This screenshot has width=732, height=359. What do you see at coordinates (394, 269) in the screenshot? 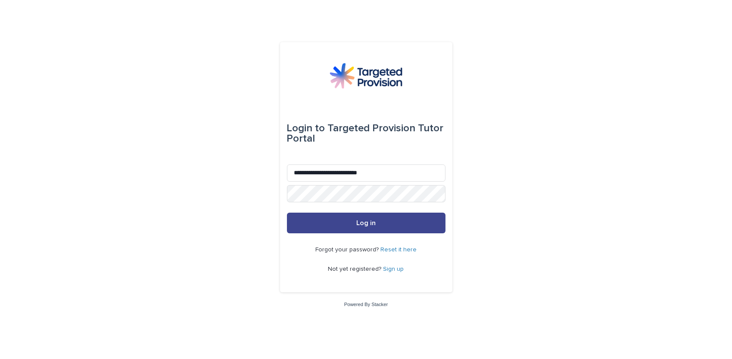
I see `a: Sign up` at bounding box center [394, 269].